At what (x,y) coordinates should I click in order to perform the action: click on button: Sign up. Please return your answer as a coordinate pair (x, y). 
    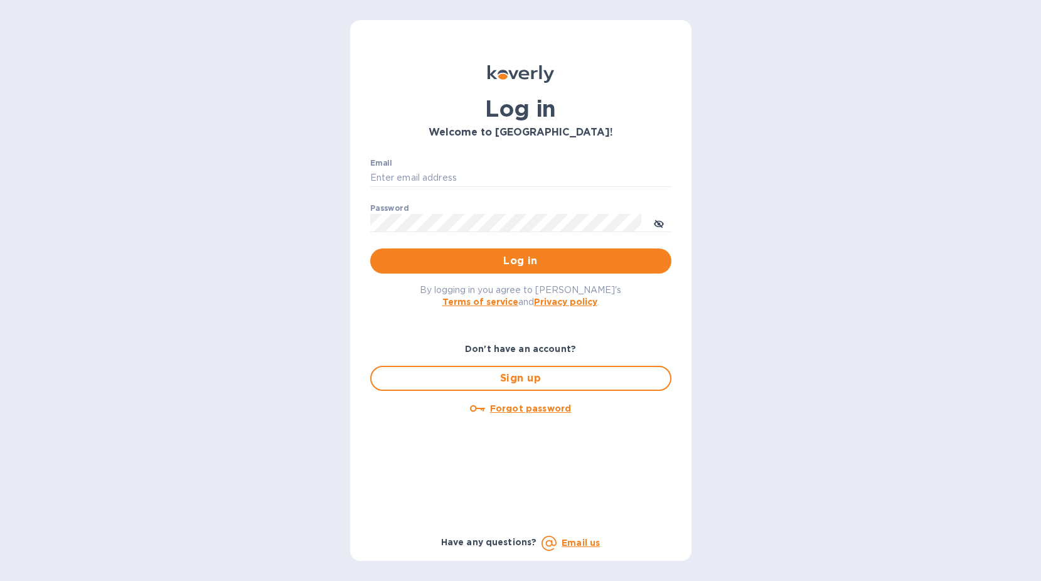
    Looking at the image, I should click on (521, 378).